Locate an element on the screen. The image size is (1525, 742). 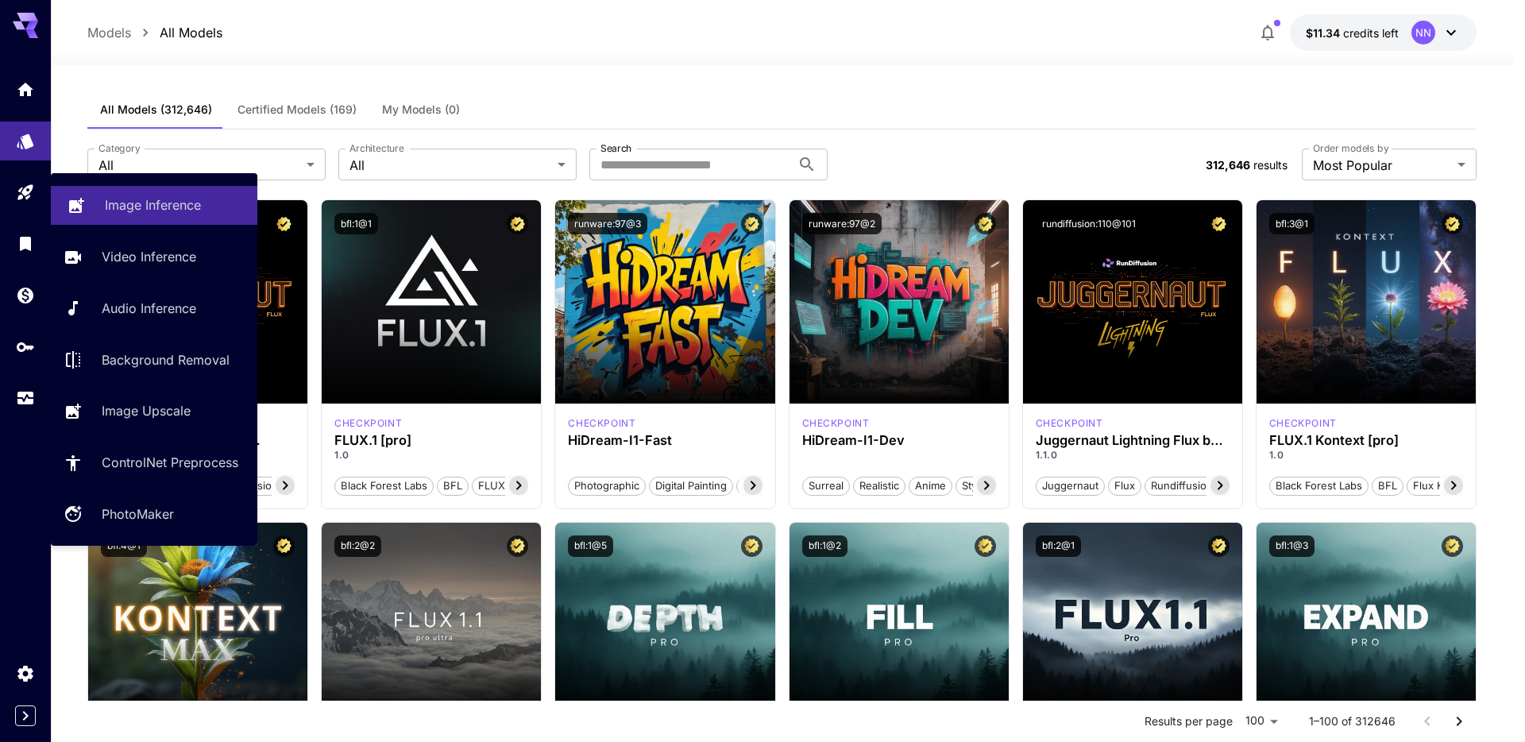
div: Home is located at coordinates (25, 89).